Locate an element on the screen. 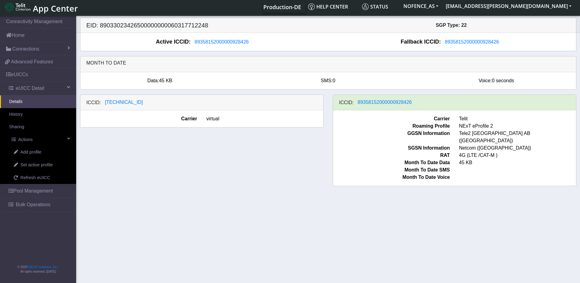 The width and height of the screenshot is (580, 283). span: Actions is located at coordinates (25, 140).